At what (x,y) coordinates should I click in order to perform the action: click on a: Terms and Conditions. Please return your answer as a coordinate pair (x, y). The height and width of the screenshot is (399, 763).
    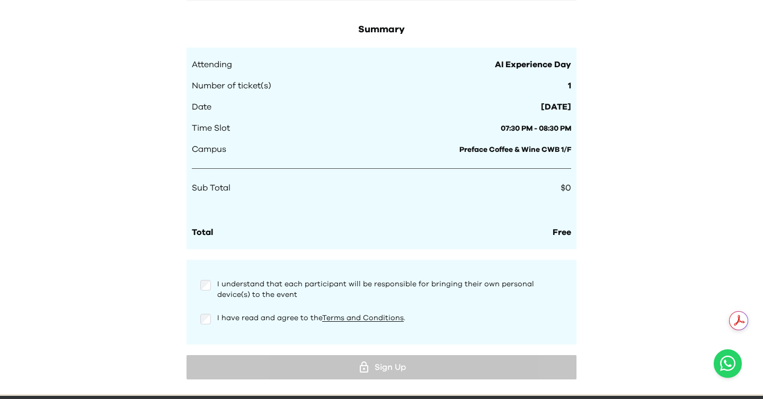
    Looking at the image, I should click on (363, 318).